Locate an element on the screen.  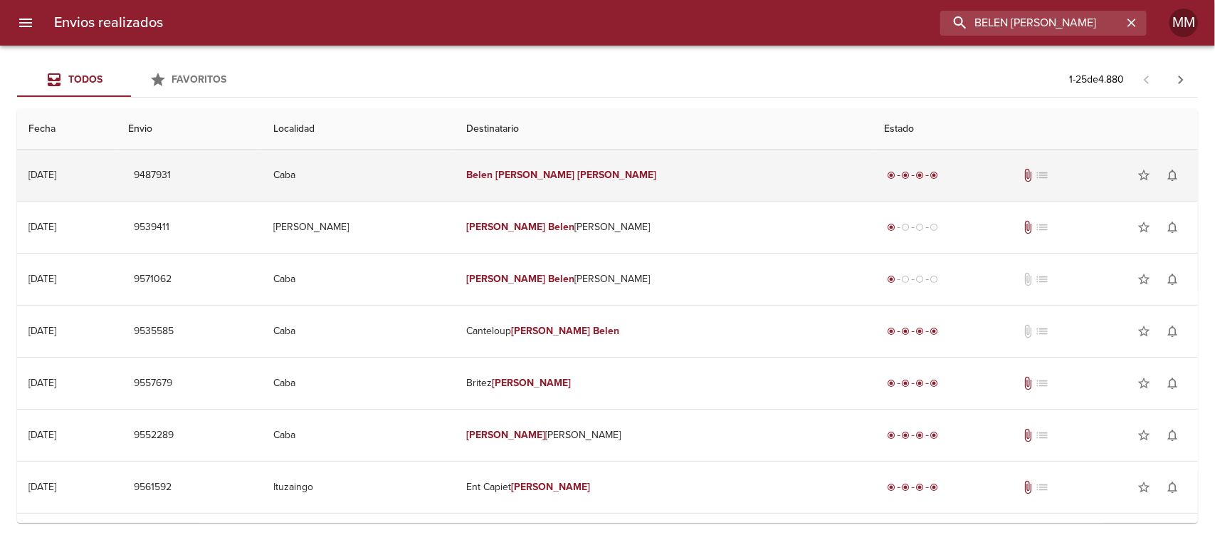
span: Pagina anterior is located at coordinates (1147, 79).